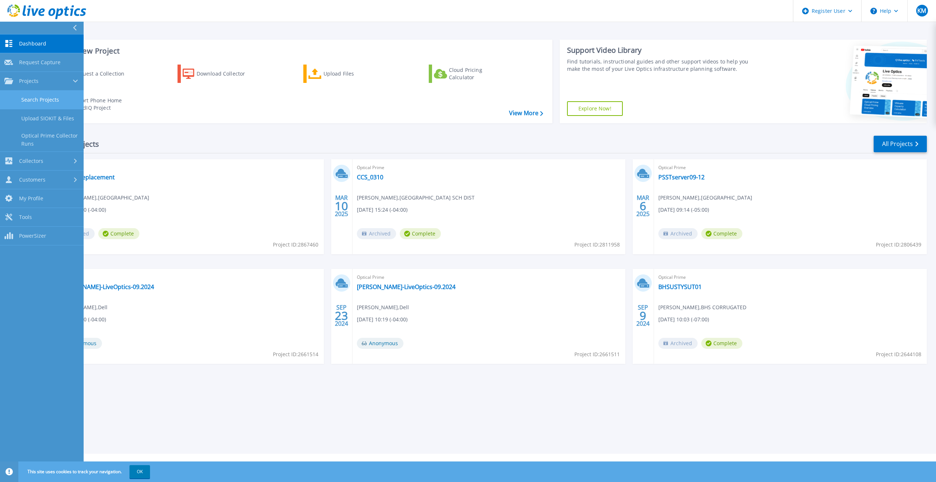  What do you see at coordinates (898, 245) in the screenshot?
I see `span: Project ID: 2806439` at bounding box center [898, 245].